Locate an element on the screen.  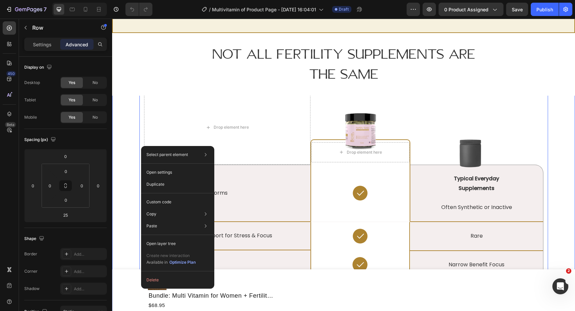
span: Often Synthetic or Inactive is located at coordinates (365, 188).